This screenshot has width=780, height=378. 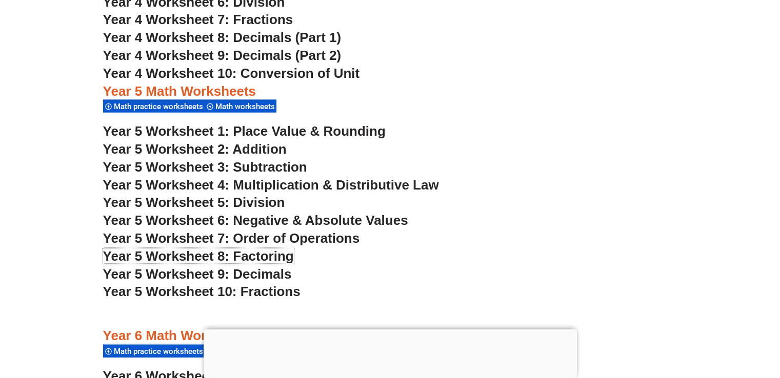 I want to click on a: Year 4 Worksheet 9: Decimals (Part 2), so click(x=222, y=55).